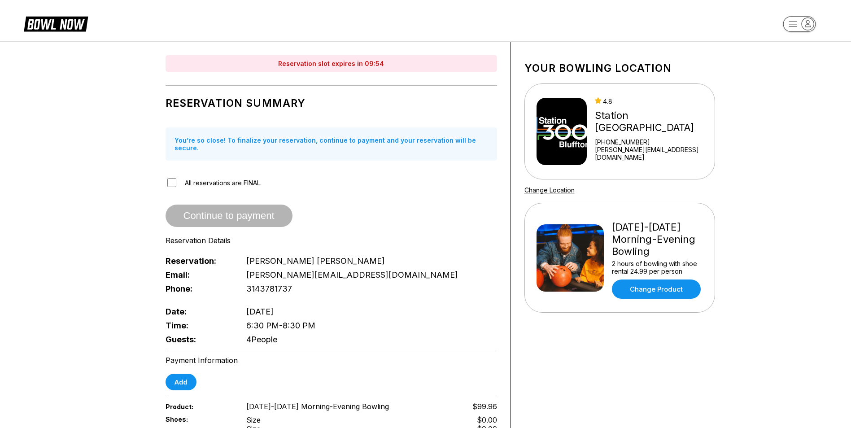 The width and height of the screenshot is (851, 428). Describe the element at coordinates (199, 288) in the screenshot. I see `span: Phone:` at that location.